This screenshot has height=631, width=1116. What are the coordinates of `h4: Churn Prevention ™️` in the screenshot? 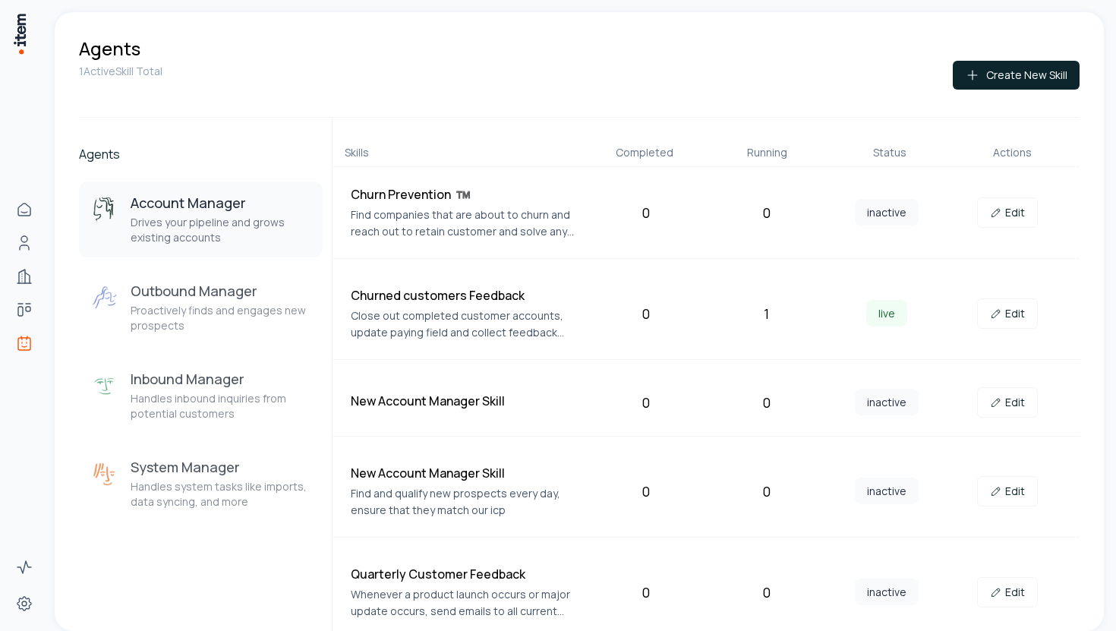 It's located at (465, 194).